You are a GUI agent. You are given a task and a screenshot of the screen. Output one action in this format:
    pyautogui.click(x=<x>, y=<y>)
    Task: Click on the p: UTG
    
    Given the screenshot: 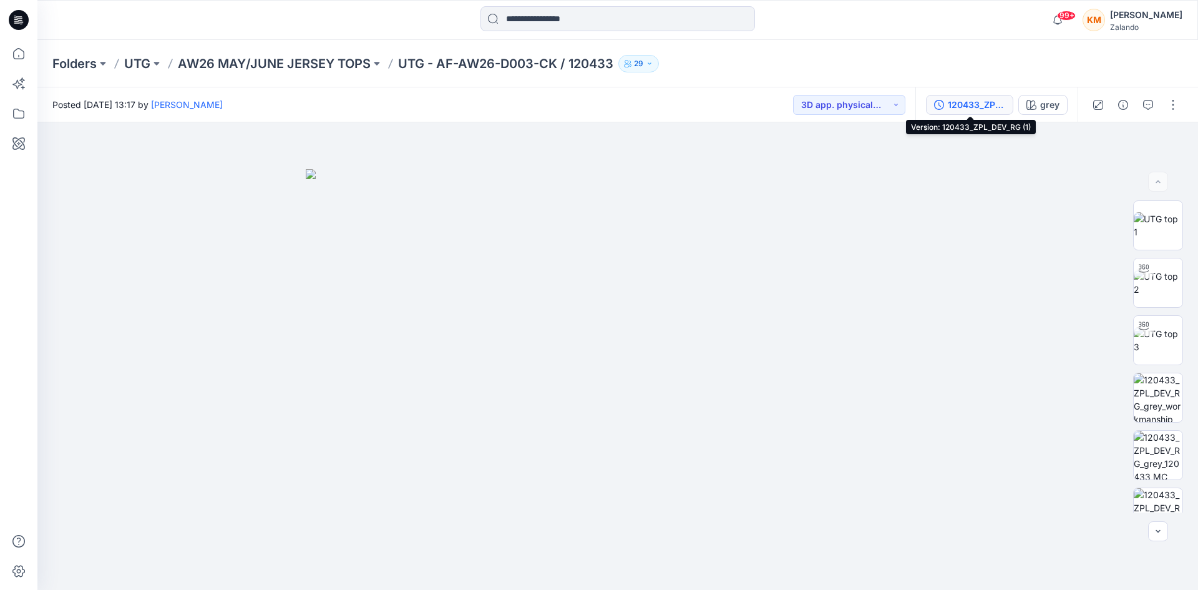 What is the action you would take?
    pyautogui.click(x=137, y=64)
    